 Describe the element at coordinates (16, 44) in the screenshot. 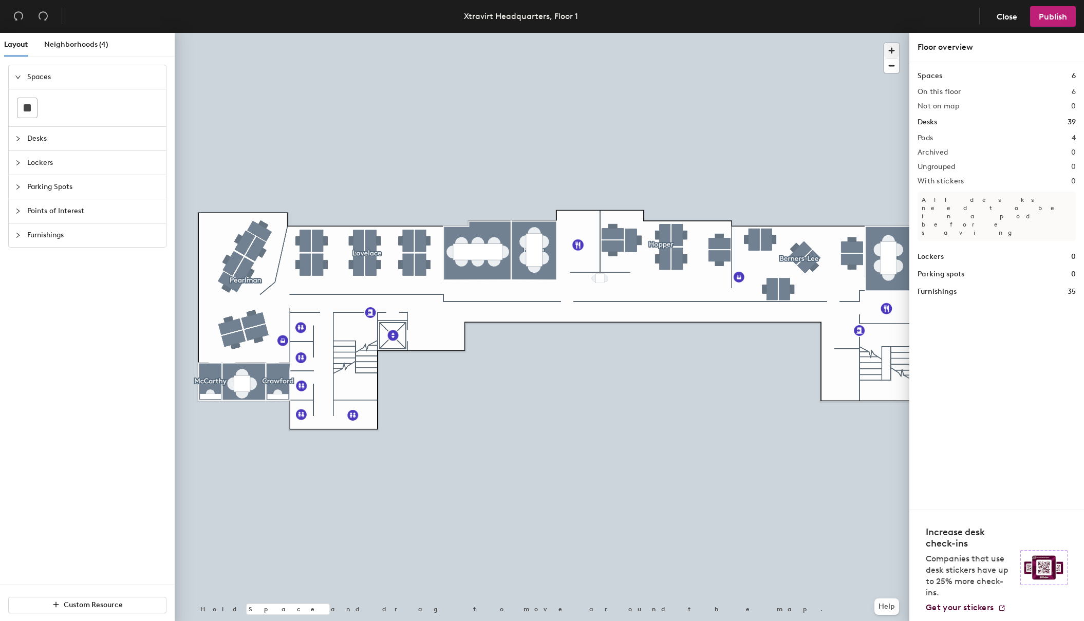

I see `span: Layout` at that location.